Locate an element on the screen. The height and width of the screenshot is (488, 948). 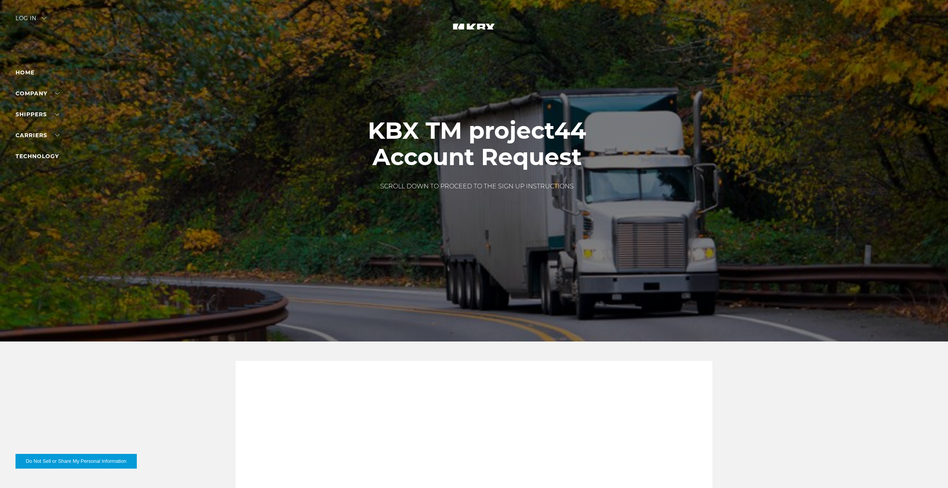
a: Technology is located at coordinates (37, 156).